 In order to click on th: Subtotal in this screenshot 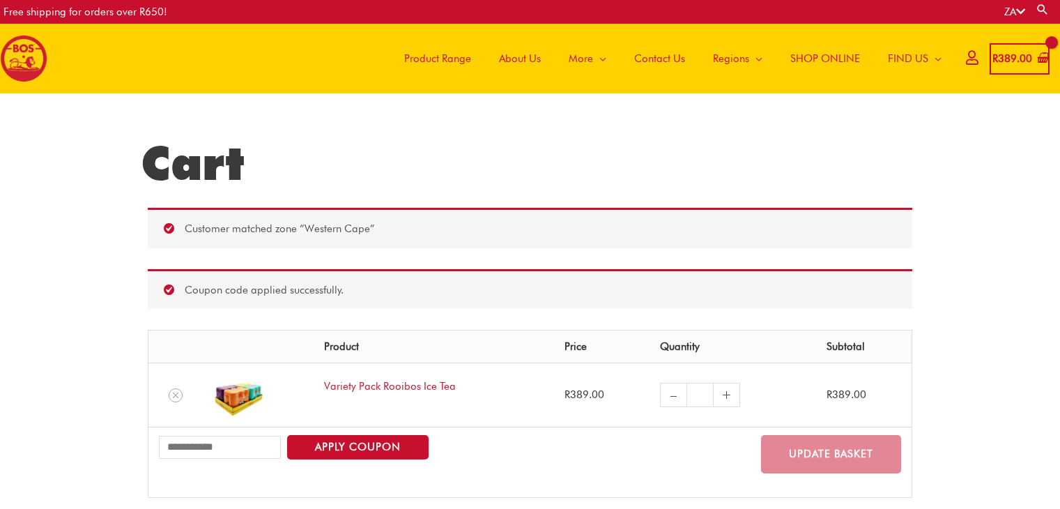, I will do `click(863, 346)`.